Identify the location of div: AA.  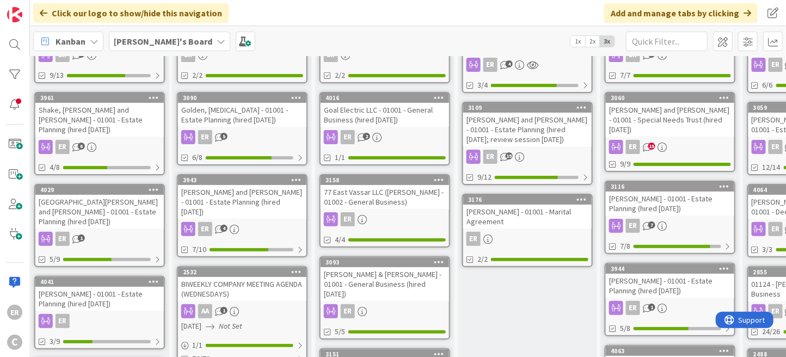
(205, 311).